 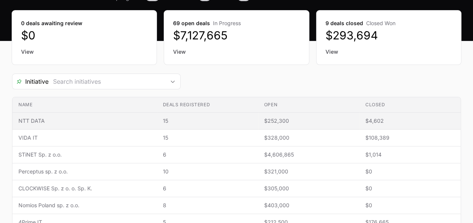 What do you see at coordinates (84, 35) in the screenshot?
I see `dd: $0` at bounding box center [84, 35].